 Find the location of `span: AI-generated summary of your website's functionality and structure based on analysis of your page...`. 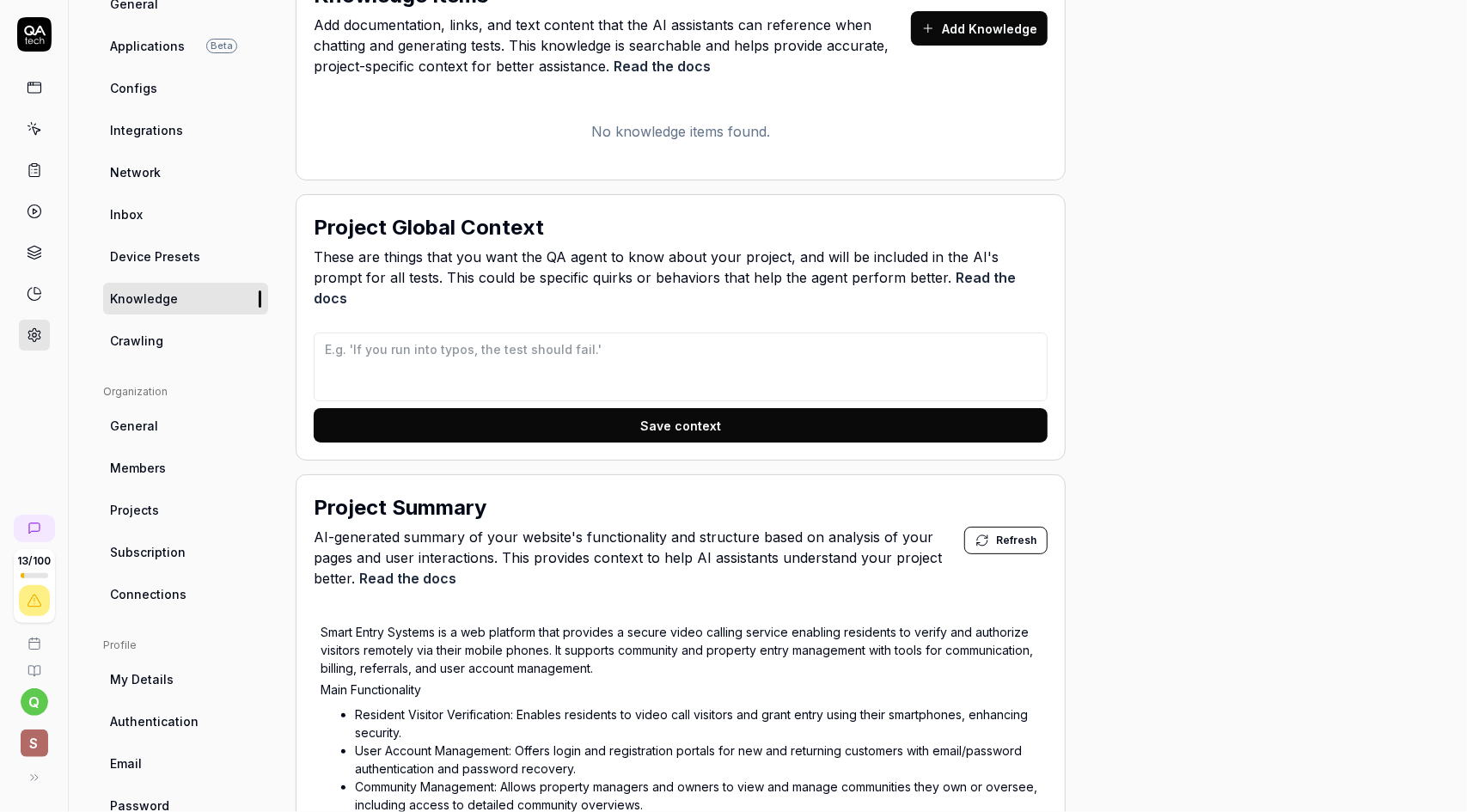

span: AI-generated summary of your website's functionality and structure based on analysis of your page... is located at coordinates (639, 557).